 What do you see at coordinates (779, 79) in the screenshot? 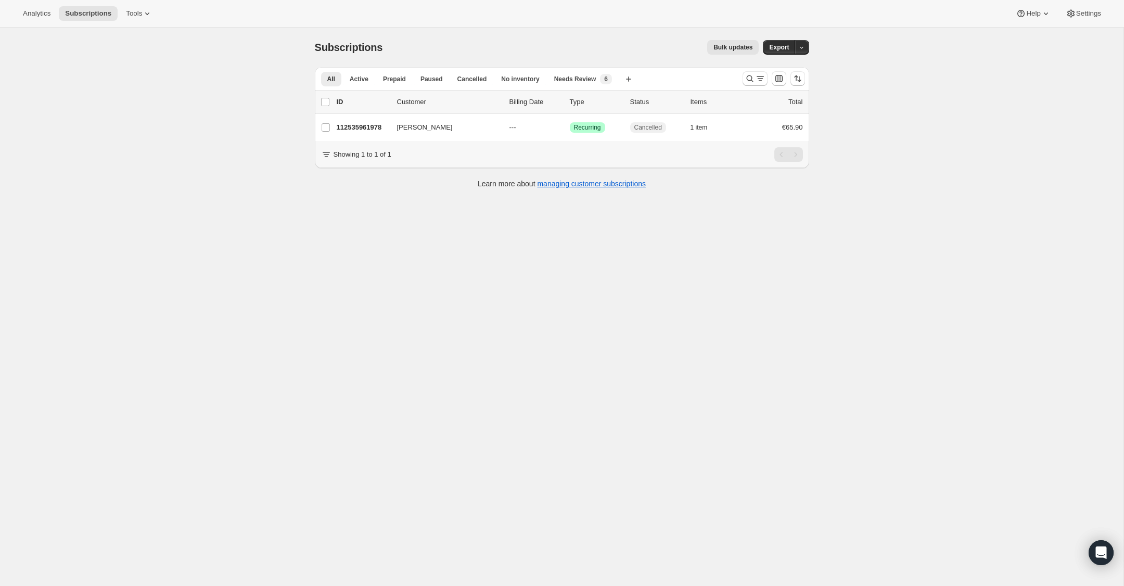
I see `button: Customize table column order and visibility` at bounding box center [779, 79].